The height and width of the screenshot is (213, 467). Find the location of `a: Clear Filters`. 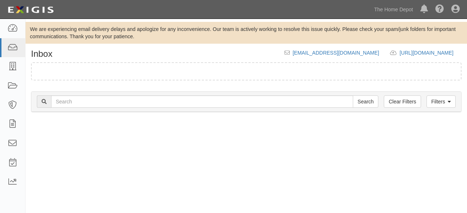

a: Clear Filters is located at coordinates (402, 102).